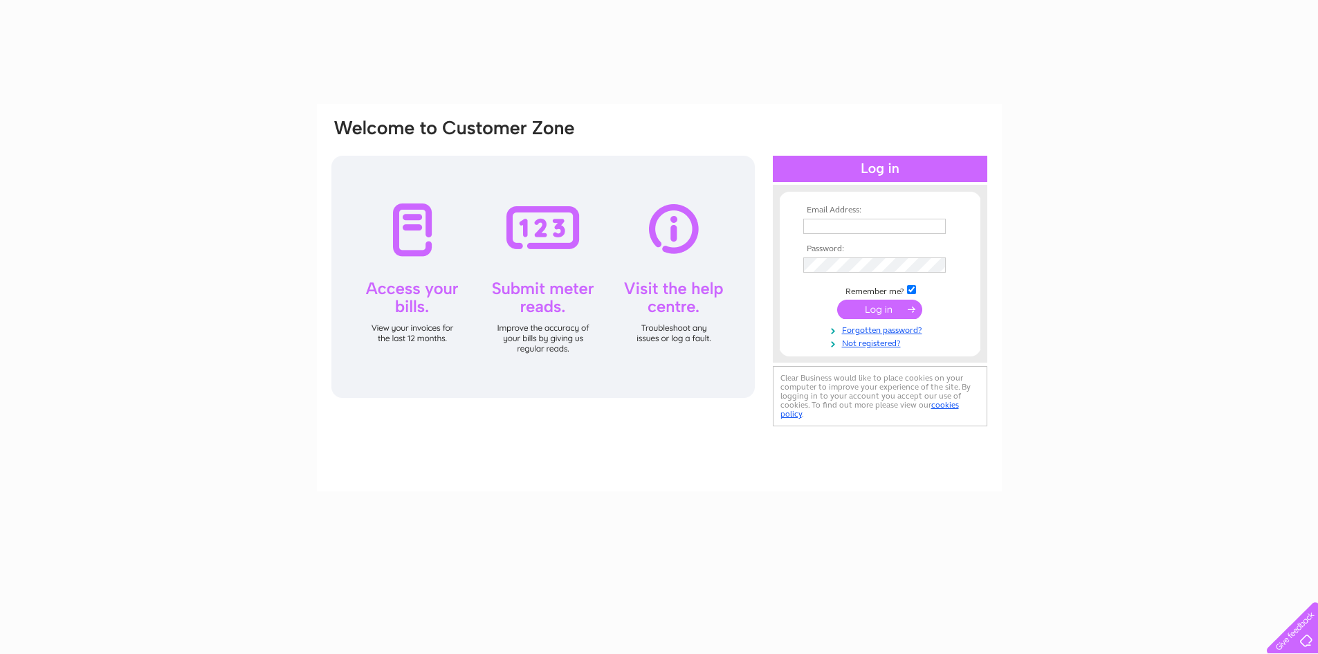  Describe the element at coordinates (880, 210) in the screenshot. I see `th: Email Address:` at that location.